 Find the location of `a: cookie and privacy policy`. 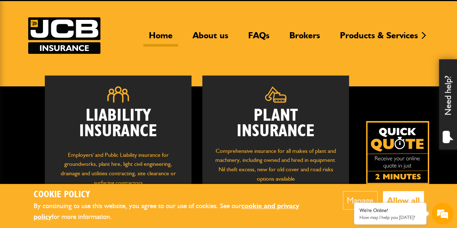

a: cookie and privacy policy is located at coordinates (166, 211).